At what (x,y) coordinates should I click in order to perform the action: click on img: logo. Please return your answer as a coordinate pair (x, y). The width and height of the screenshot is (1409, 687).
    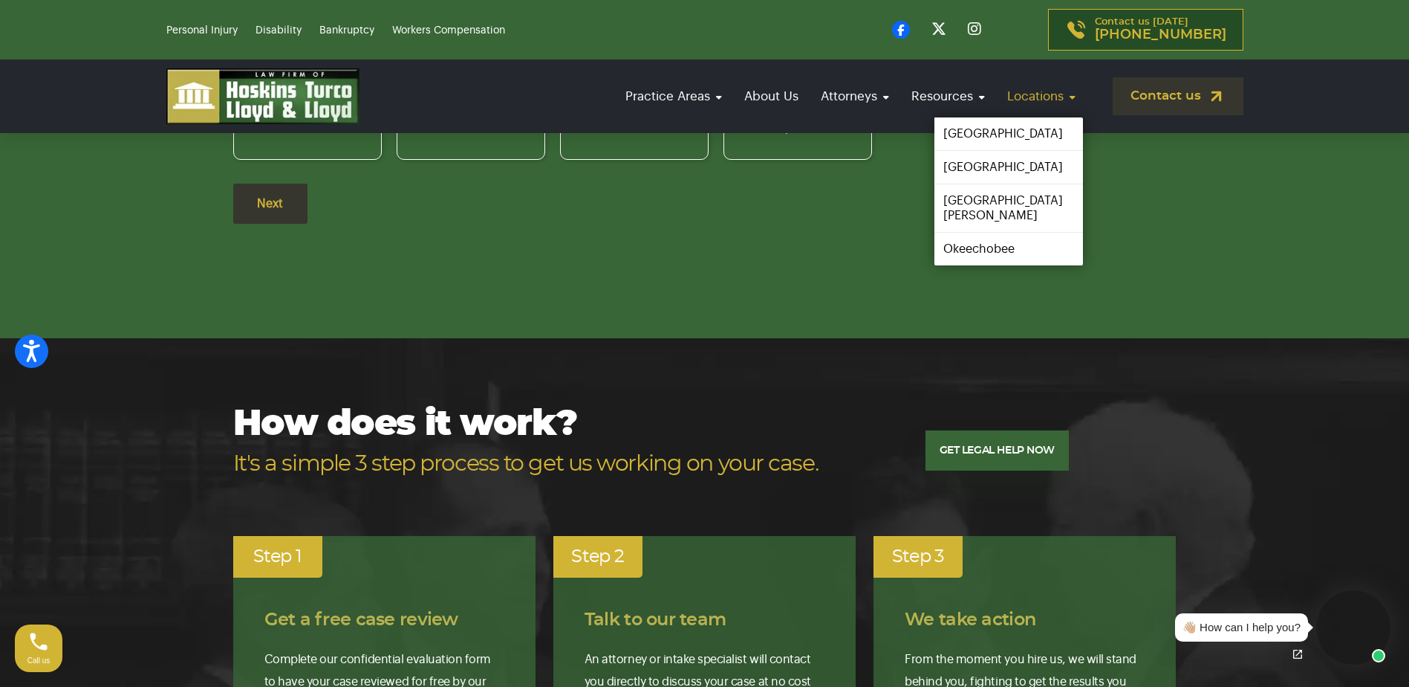
    Looking at the image, I should click on (263, 96).